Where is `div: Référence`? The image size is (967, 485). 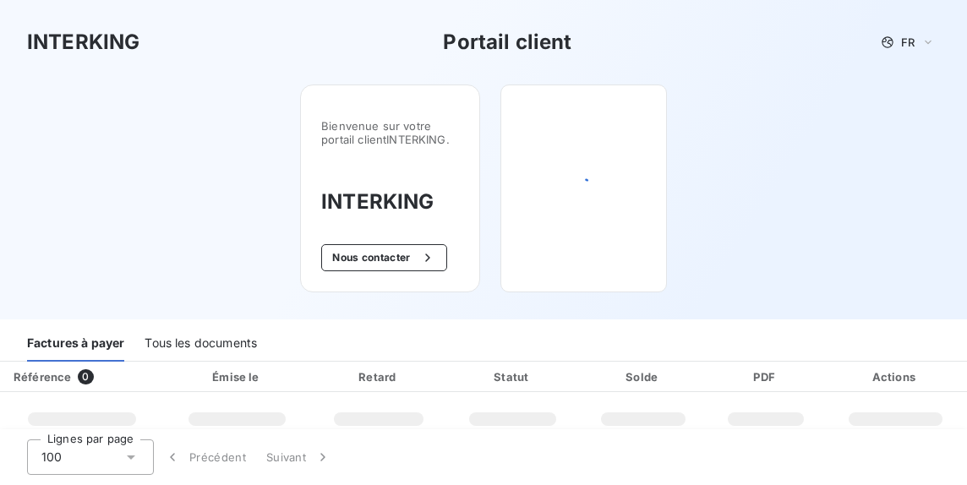 div: Référence is located at coordinates (42, 377).